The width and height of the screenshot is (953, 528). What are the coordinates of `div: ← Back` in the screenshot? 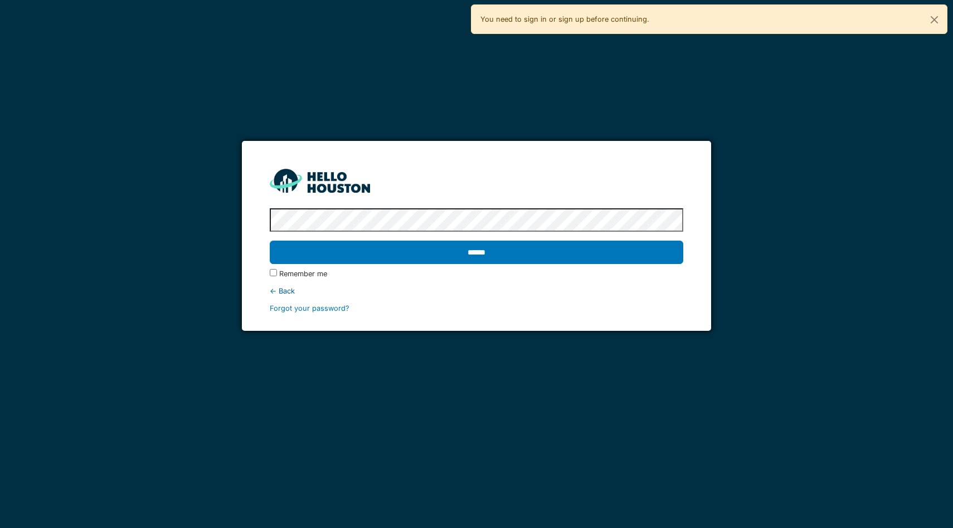 It's located at (477, 291).